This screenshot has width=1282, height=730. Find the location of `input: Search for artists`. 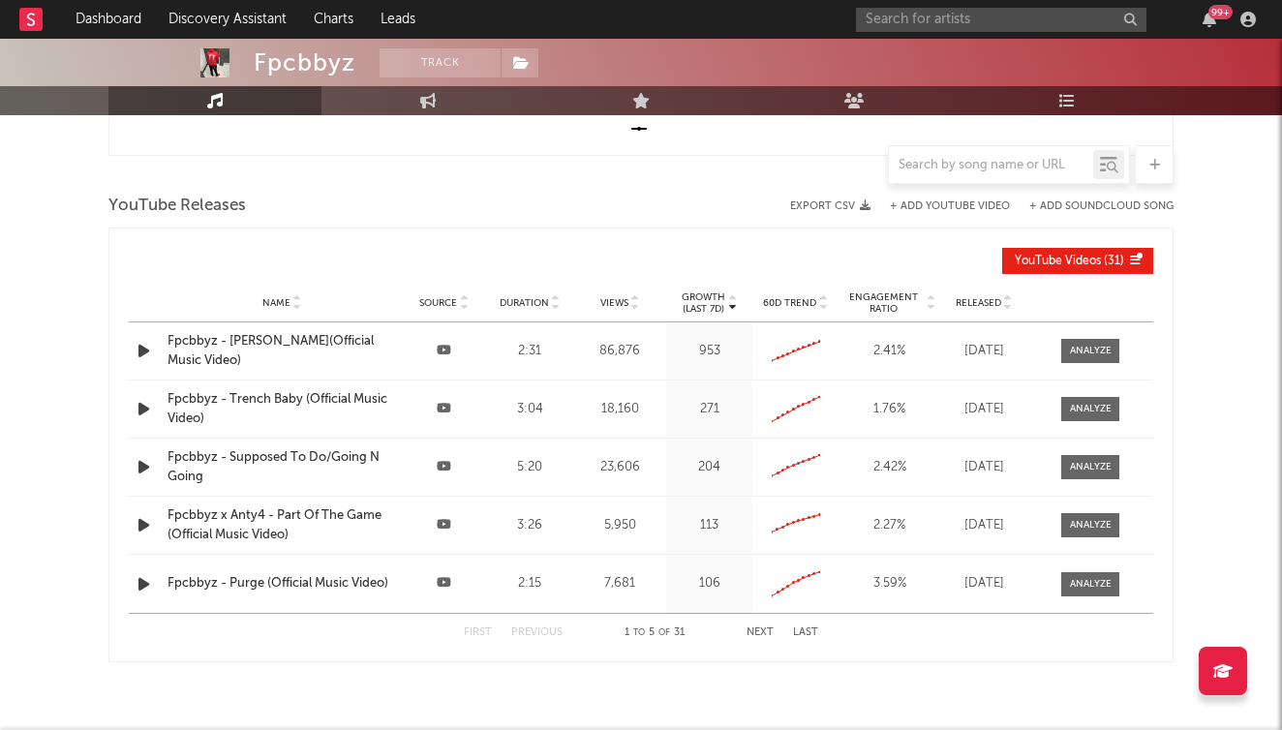

input: Search for artists is located at coordinates (1001, 19).